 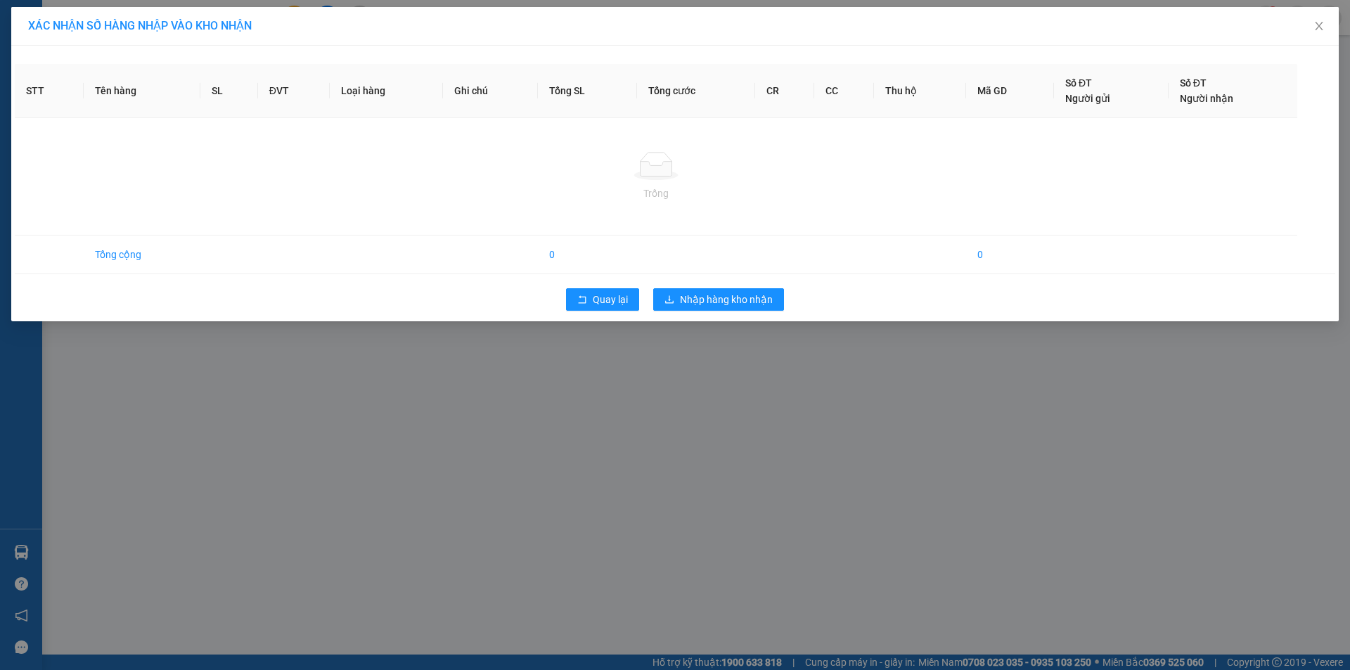 I want to click on button: Close, so click(x=1319, y=27).